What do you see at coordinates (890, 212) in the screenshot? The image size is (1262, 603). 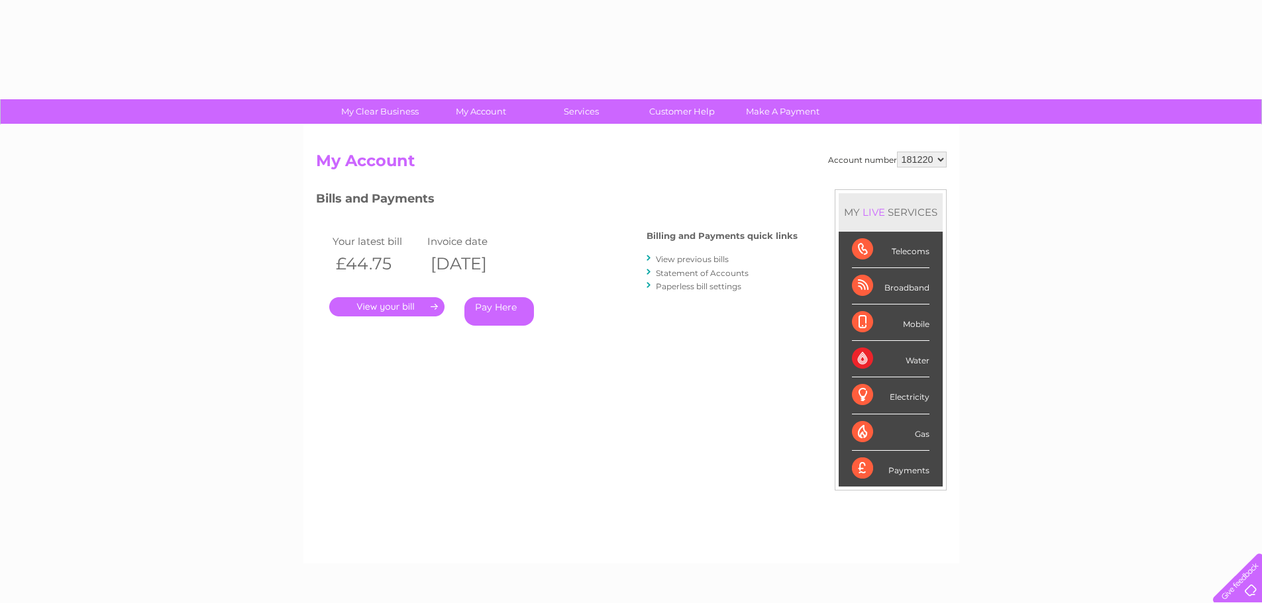 I see `div: MY SERVICES` at bounding box center [890, 212].